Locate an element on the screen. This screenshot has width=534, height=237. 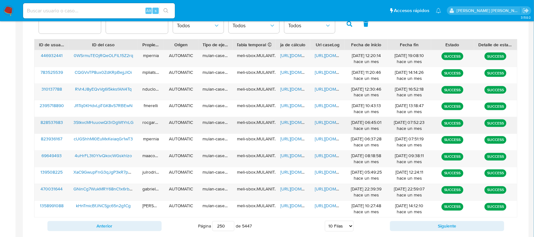
button: search-icon is located at coordinates (166, 11).